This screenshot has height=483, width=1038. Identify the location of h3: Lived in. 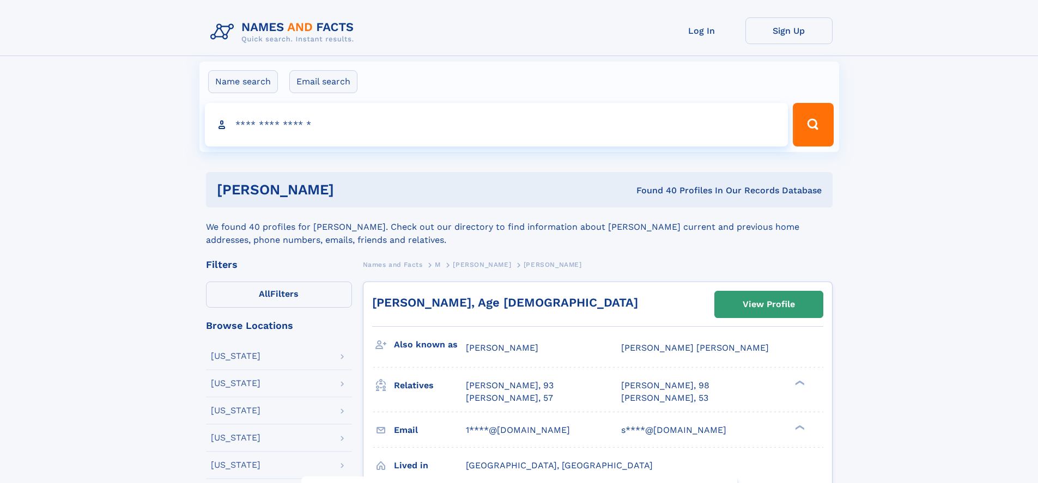
(430, 466).